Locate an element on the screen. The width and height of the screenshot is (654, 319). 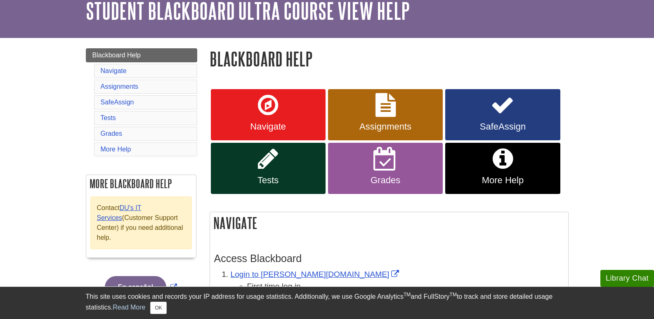
span: SafeAssign is located at coordinates (503, 127).